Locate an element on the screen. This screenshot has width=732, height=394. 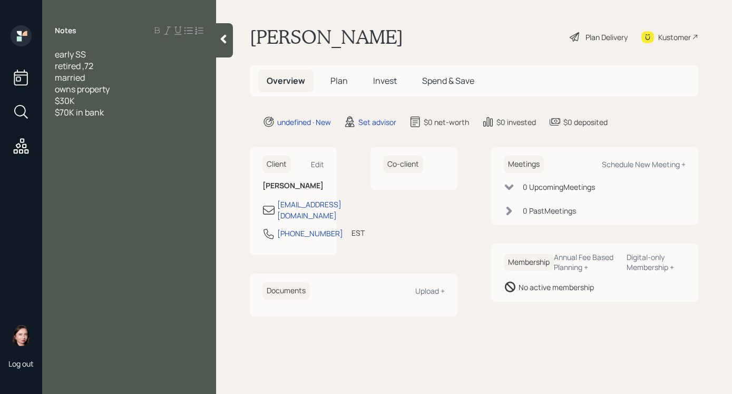
span: $70K in bank is located at coordinates (79, 112).